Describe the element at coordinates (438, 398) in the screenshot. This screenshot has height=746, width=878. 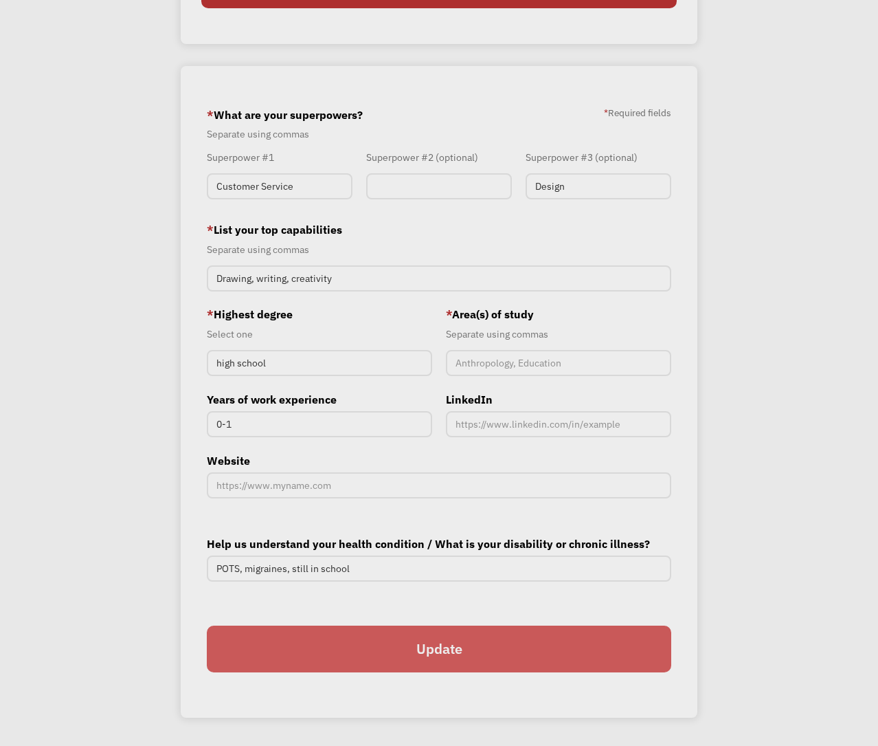
I see `form: Member-You-Update` at that location.